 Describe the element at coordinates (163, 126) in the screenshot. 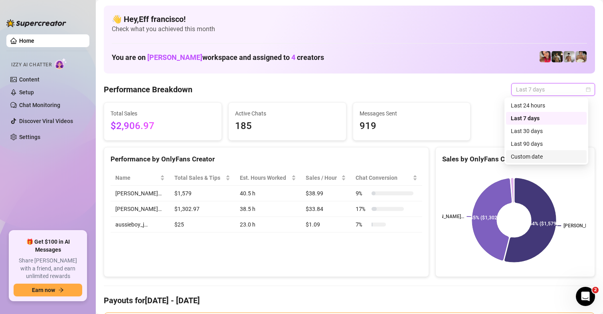

I see `span: $2,906.97` at that location.